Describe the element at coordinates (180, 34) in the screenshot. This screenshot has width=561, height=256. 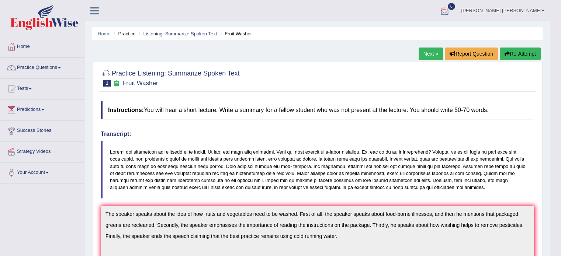
I see `a: Listening: Summarize Spoken Text` at that location.